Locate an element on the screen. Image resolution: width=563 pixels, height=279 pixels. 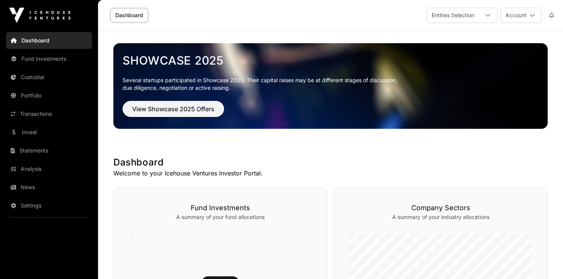
a: View Showcase 2025 Offers is located at coordinates (173, 113).